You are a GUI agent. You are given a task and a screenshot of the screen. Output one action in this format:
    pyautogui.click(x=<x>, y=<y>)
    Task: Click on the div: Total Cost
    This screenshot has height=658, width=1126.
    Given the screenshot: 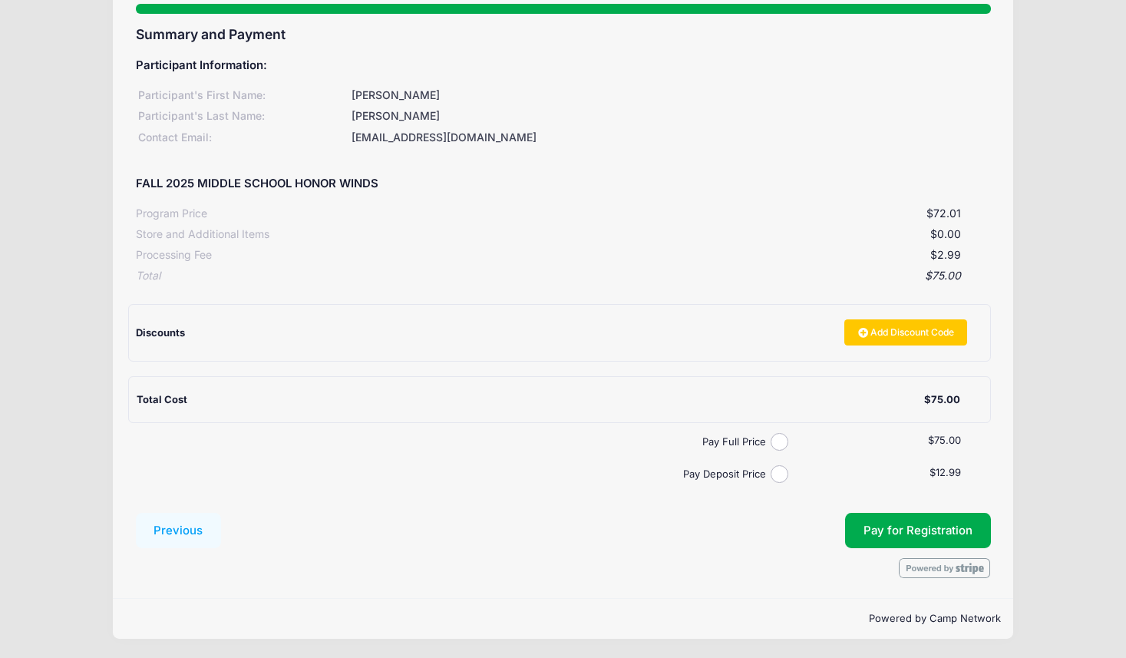 What is the action you would take?
    pyautogui.click(x=530, y=400)
    